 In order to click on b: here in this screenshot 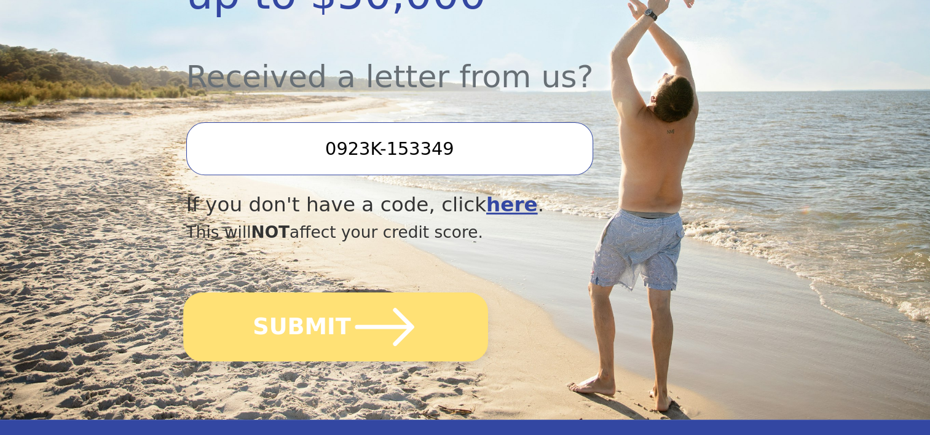, I will do `click(512, 205)`.